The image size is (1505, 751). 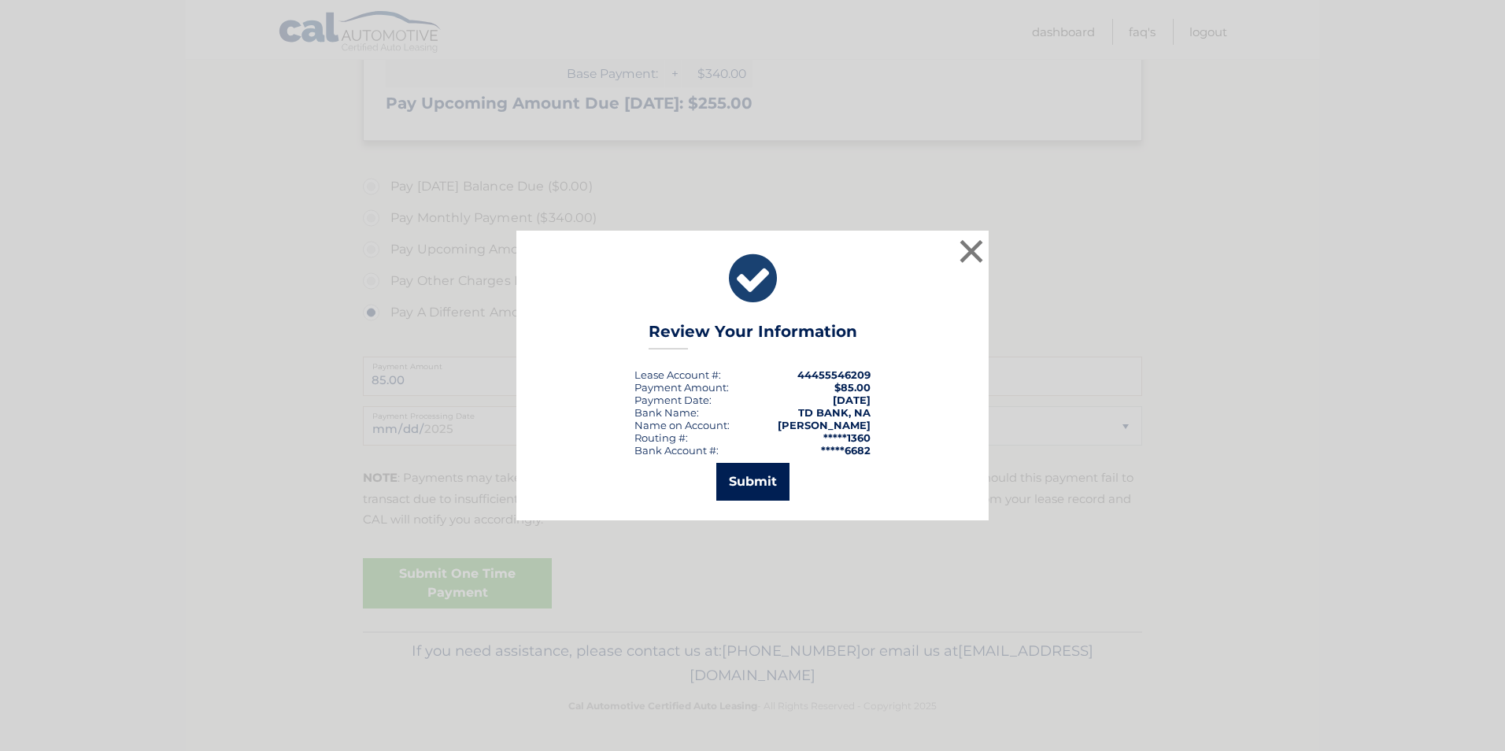 What do you see at coordinates (833, 375) in the screenshot?
I see `strong: 44455546209` at bounding box center [833, 375].